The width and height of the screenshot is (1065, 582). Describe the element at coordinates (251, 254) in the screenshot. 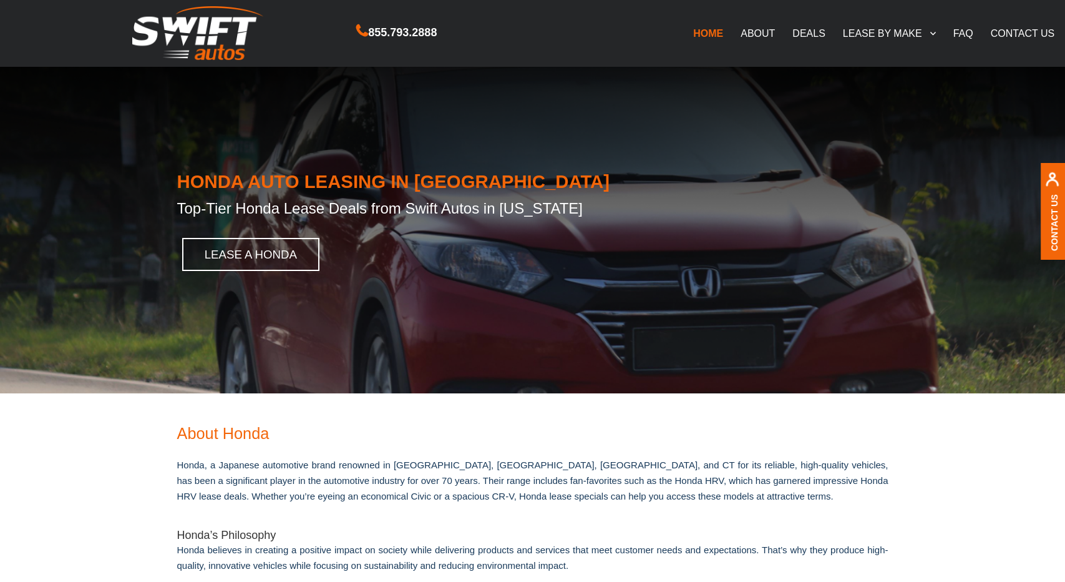

I see `a: LEASE A HONDA` at that location.